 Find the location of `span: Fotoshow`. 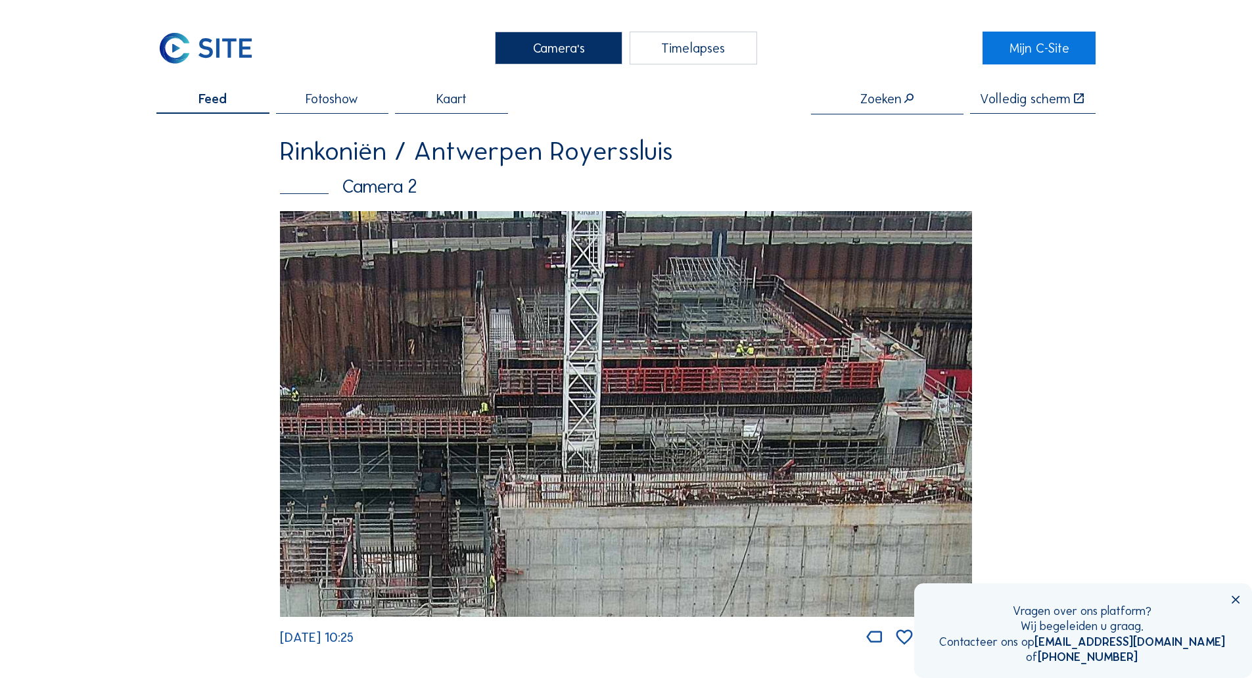

span: Fotoshow is located at coordinates (332, 99).